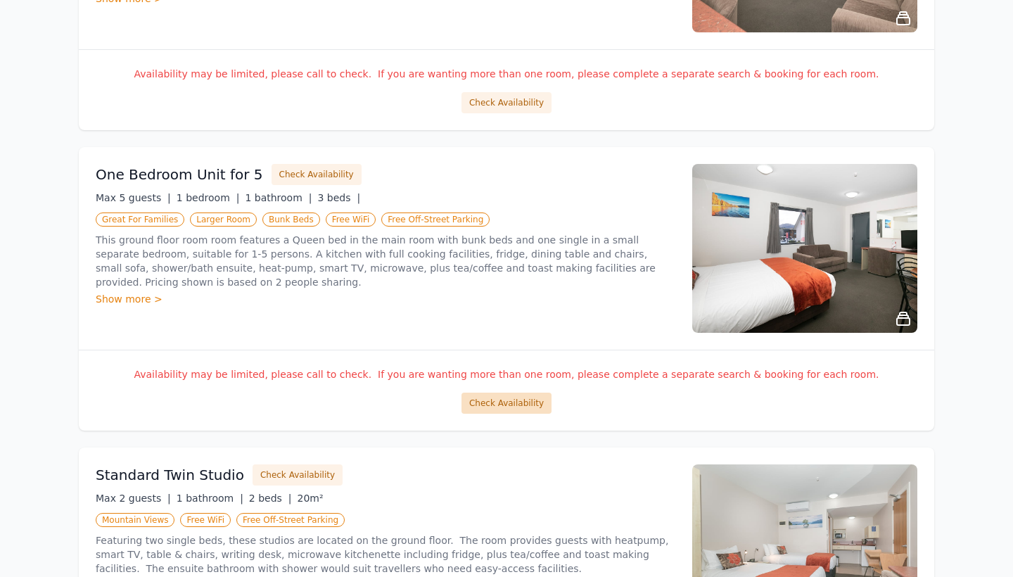 Image resolution: width=1013 pixels, height=577 pixels. I want to click on span: 1 bedroom |, so click(208, 198).